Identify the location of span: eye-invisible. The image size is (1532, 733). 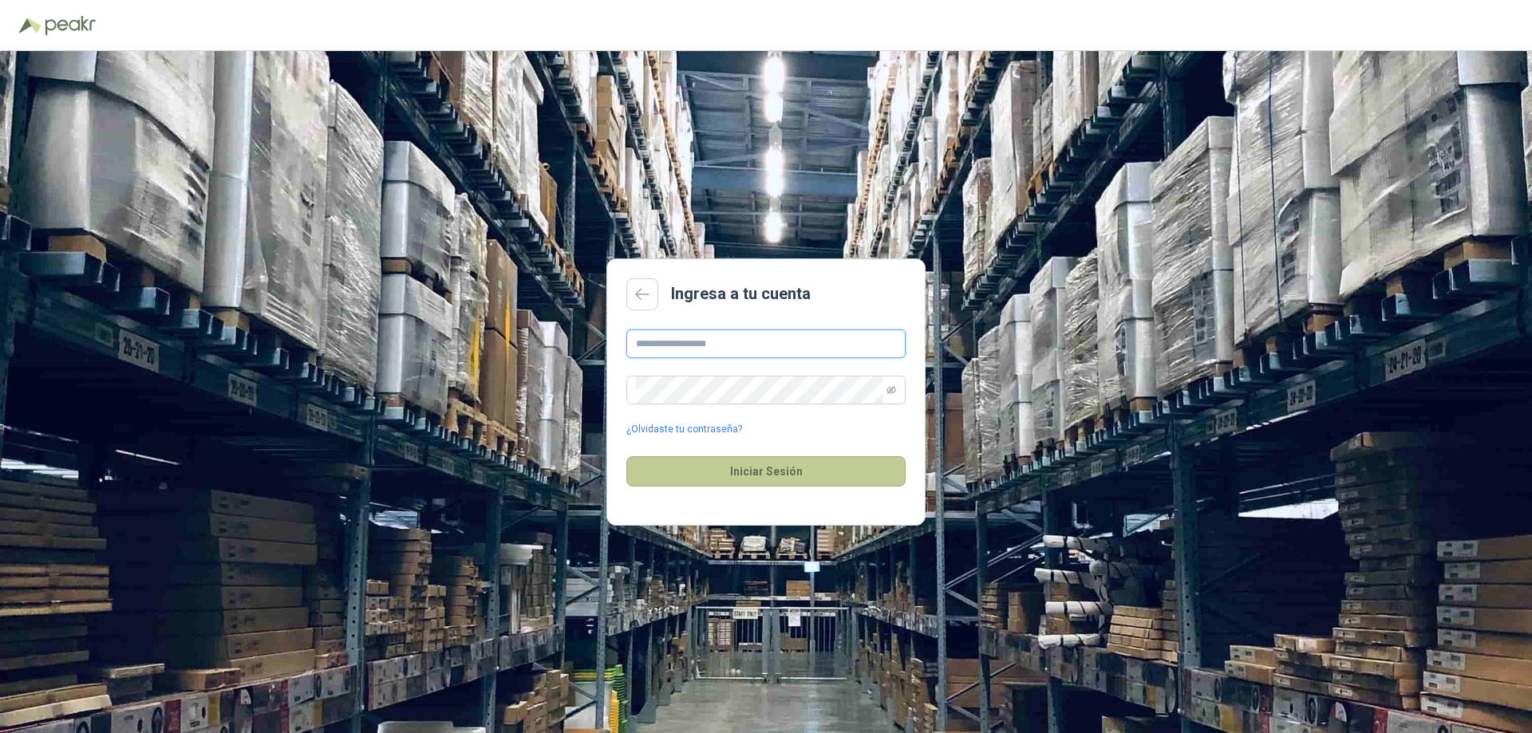
(891, 390).